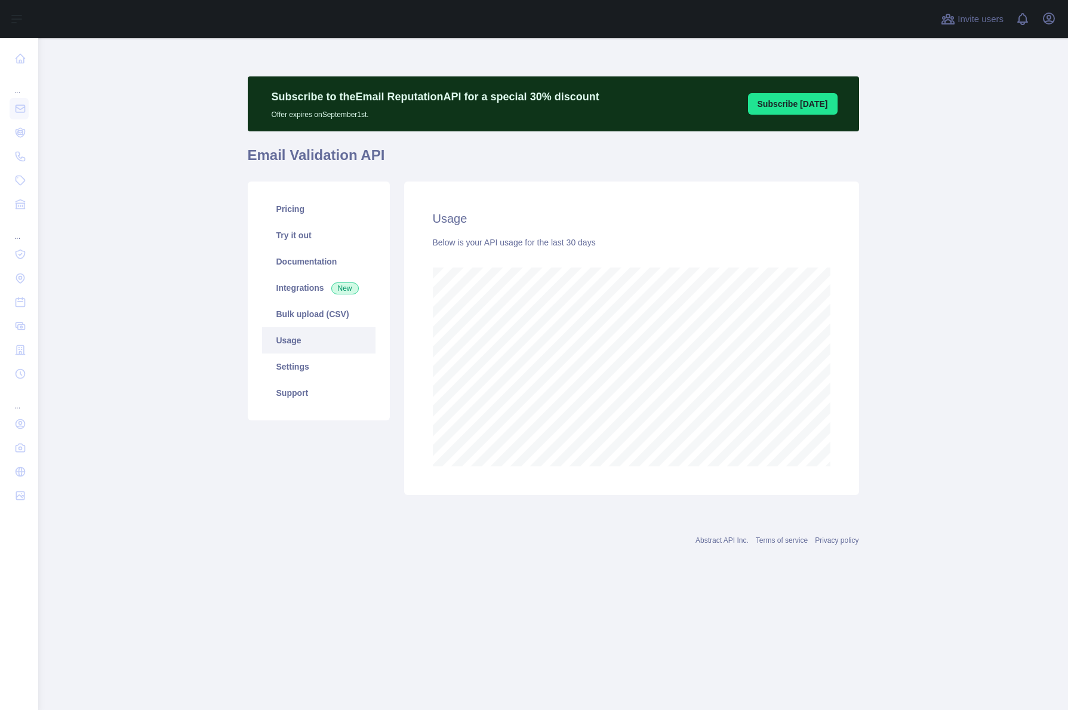  I want to click on p: Subscribe to the Email Reputation API for a special 30 % discount, so click(435, 97).